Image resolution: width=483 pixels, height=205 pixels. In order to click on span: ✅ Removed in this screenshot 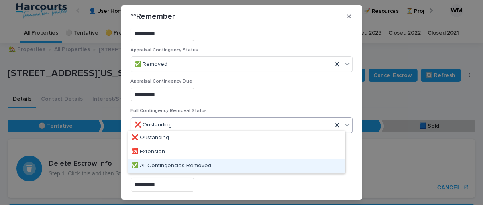, I will do `click(151, 64)`.